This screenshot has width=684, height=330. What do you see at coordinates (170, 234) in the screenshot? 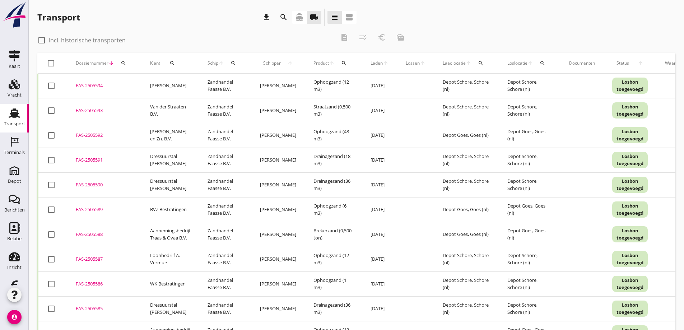
I see `td: Aannemingsbedrijf Traas & Ovaa B.V.` at bounding box center [170, 234].